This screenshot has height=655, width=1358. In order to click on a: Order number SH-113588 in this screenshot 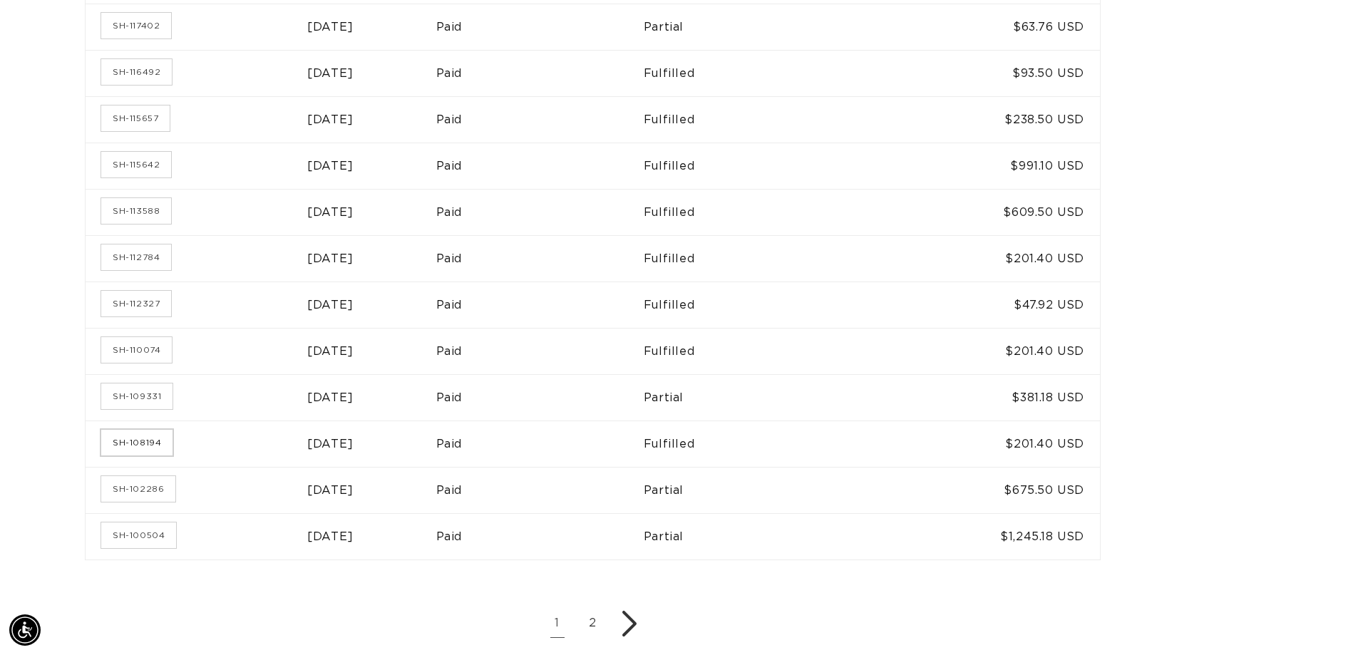, I will do `click(136, 211)`.